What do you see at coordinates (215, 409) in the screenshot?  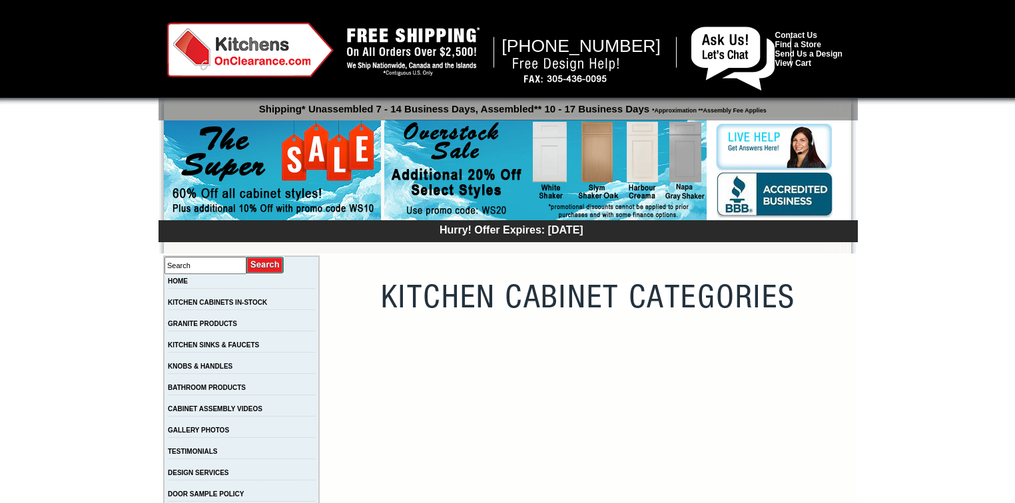 I see `a: CABINET ASSEMBLY VIDEOS` at bounding box center [215, 409].